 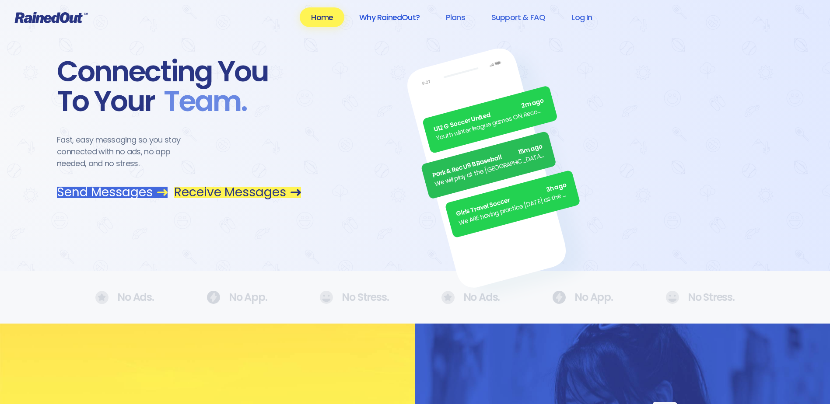 I want to click on span: Send Messages, so click(x=112, y=193).